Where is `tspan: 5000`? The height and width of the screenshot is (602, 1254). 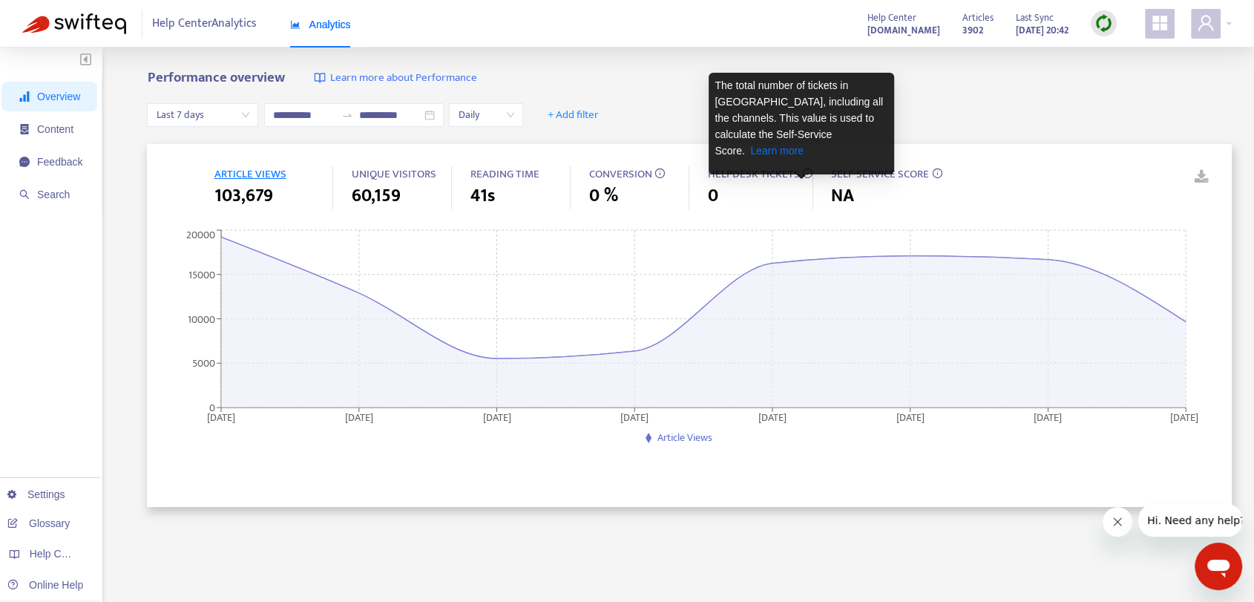 tspan: 5000 is located at coordinates (203, 363).